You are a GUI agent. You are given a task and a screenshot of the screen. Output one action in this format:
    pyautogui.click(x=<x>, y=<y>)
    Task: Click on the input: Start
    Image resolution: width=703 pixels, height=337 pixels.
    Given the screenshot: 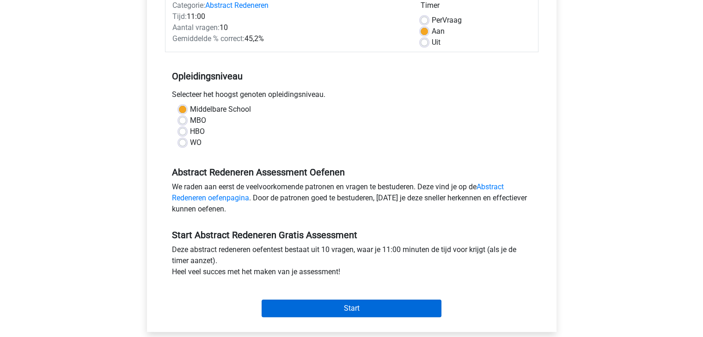 What is the action you would take?
    pyautogui.click(x=351, y=309)
    